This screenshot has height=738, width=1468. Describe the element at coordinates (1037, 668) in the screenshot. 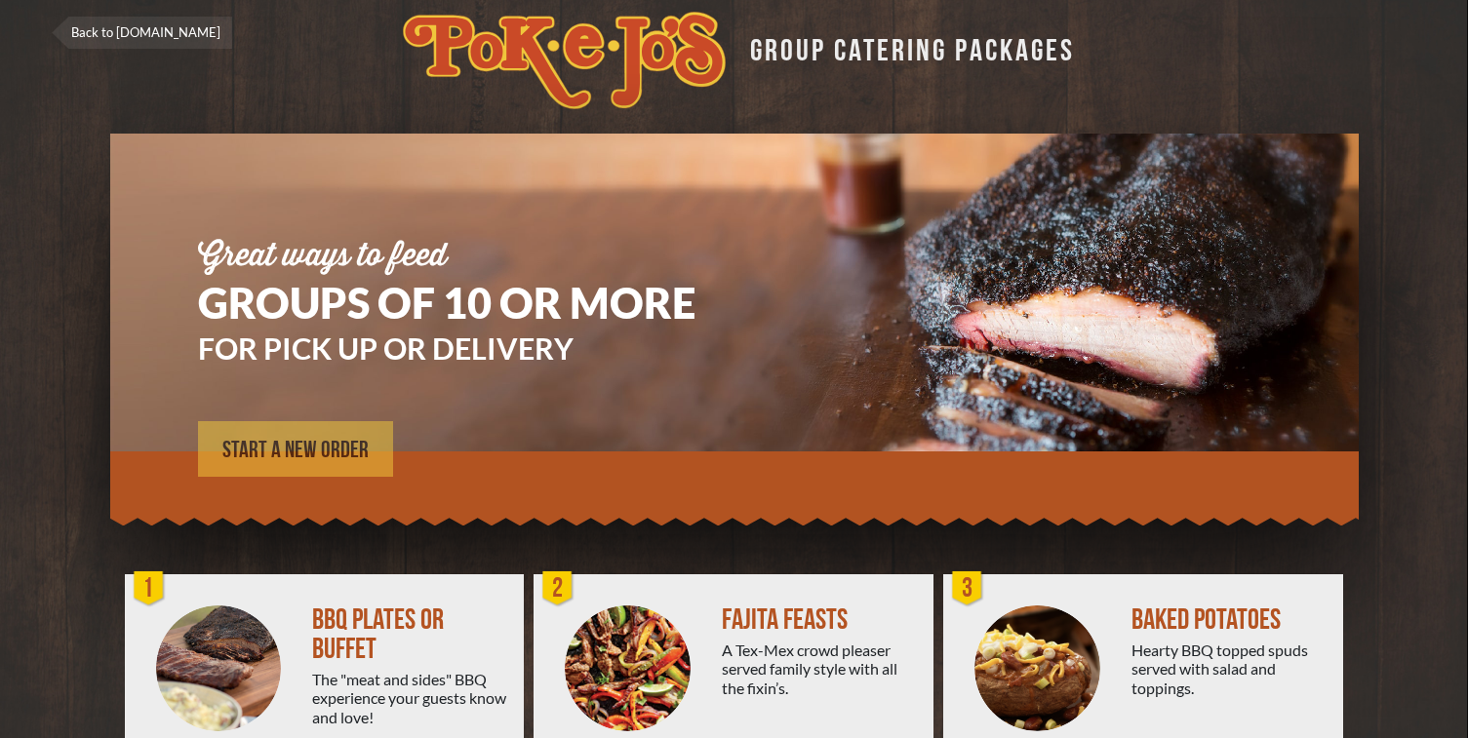

I see `img: PEJ-Baked-Potato.png` at that location.